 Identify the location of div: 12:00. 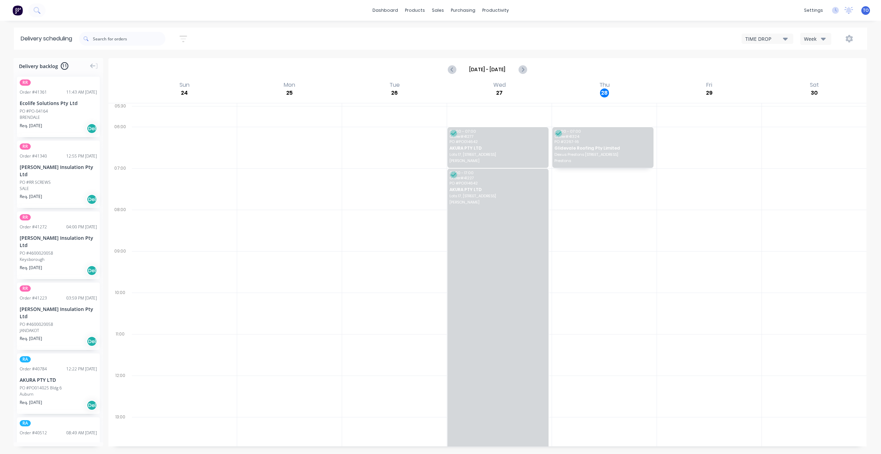
(120, 392).